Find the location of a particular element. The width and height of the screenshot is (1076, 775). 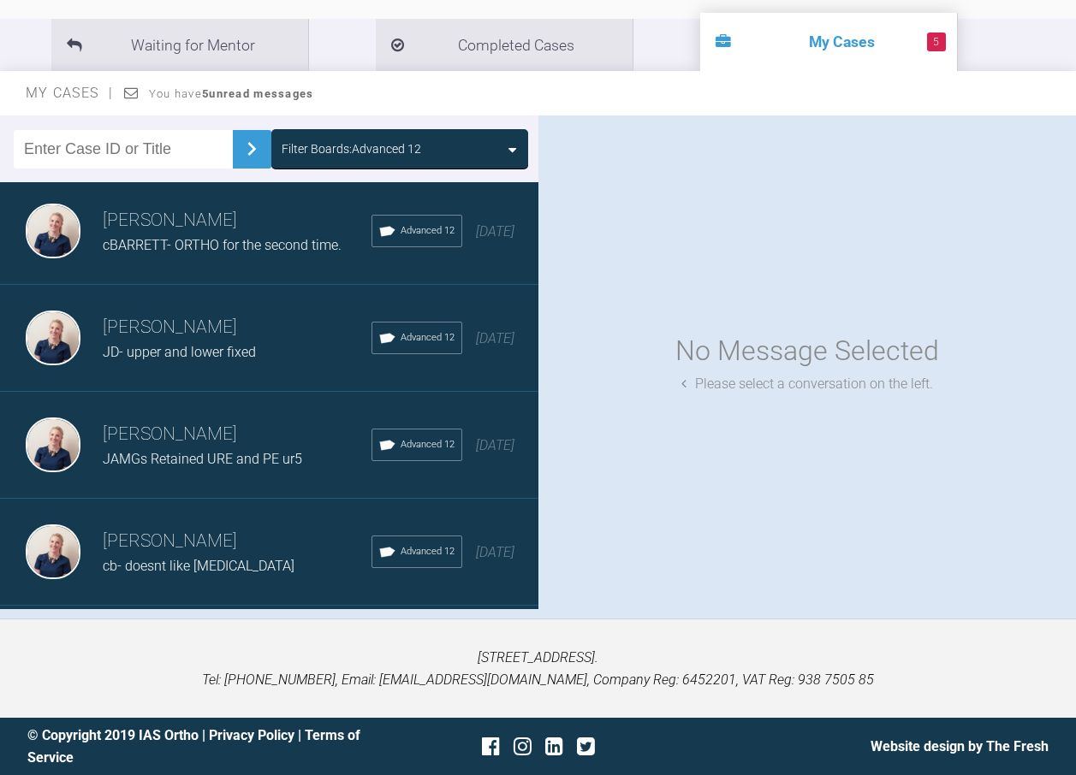

div: No Message Selected is located at coordinates (807, 351).